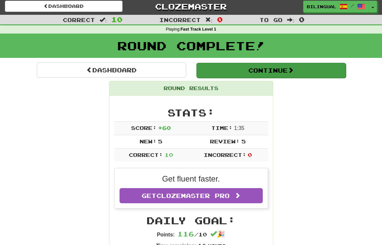  Describe the element at coordinates (191, 195) in the screenshot. I see `a: GetClozemaster Pro` at that location.